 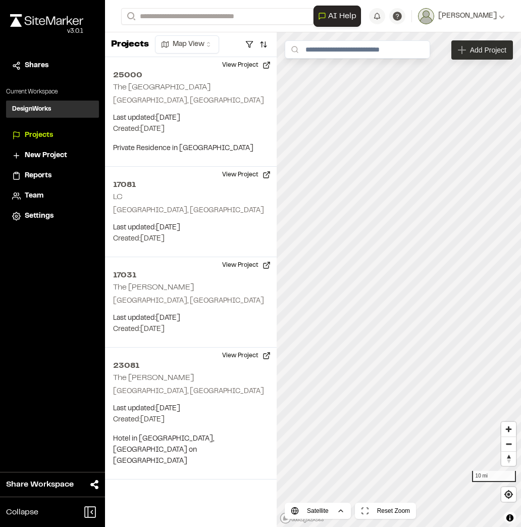 What do you see at coordinates (508, 494) in the screenshot?
I see `span: Find my location` at bounding box center [508, 494].